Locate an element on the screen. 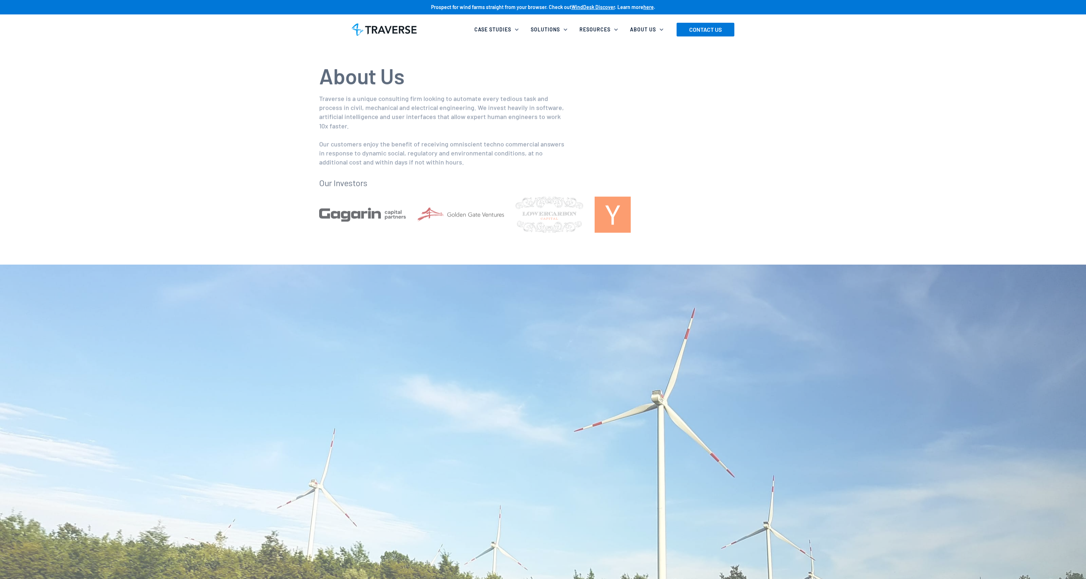 The image size is (1086, 579). strong: here is located at coordinates (649, 7).